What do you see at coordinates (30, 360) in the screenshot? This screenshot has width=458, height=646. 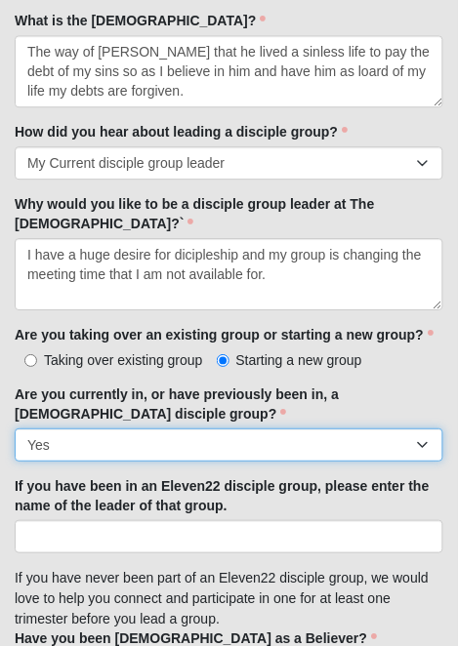 I see `input: Taking over existing group` at bounding box center [30, 360].